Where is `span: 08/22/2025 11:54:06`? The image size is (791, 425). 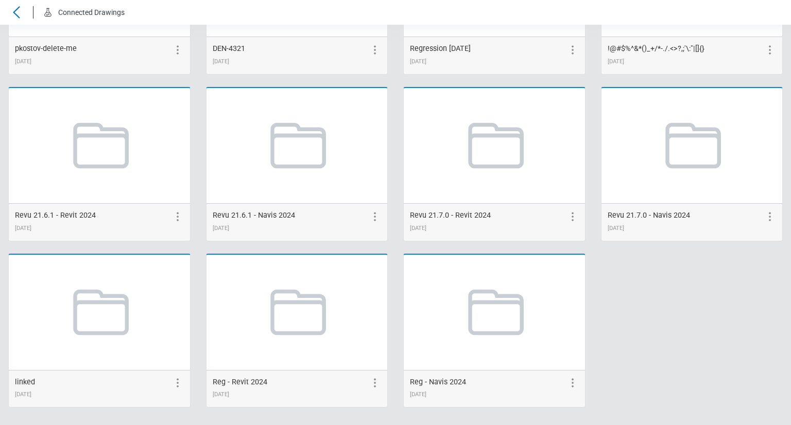 span: 08/22/2025 11:54:06 is located at coordinates (418, 394).